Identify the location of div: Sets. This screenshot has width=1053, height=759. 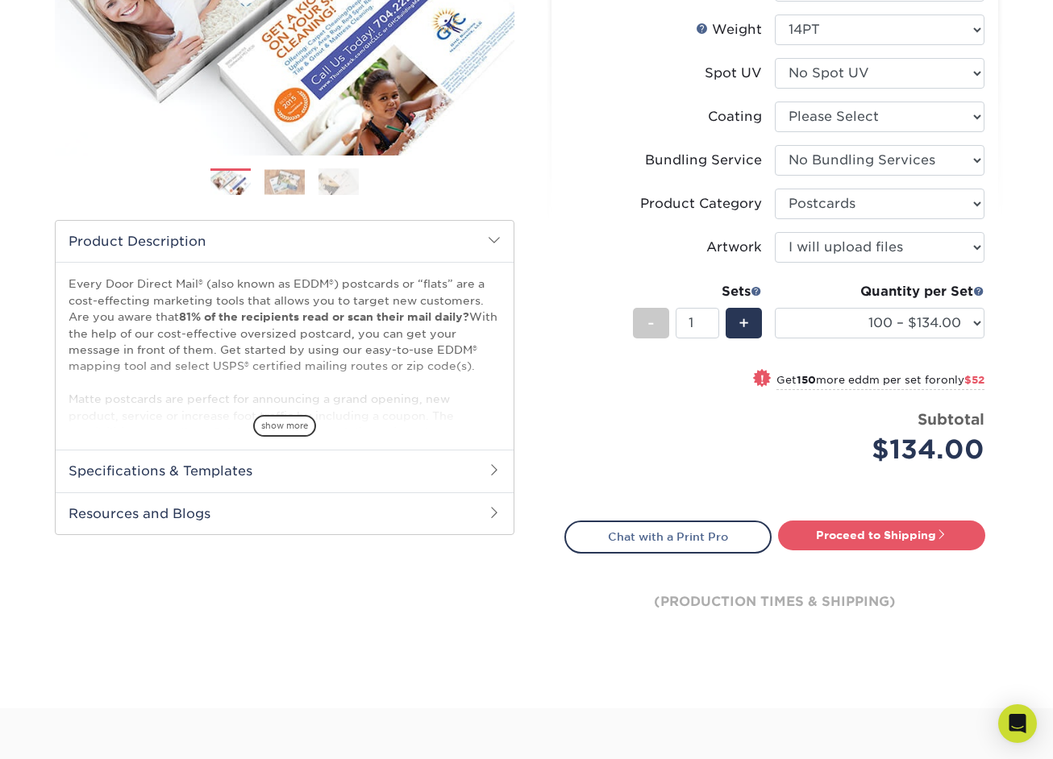
(697, 292).